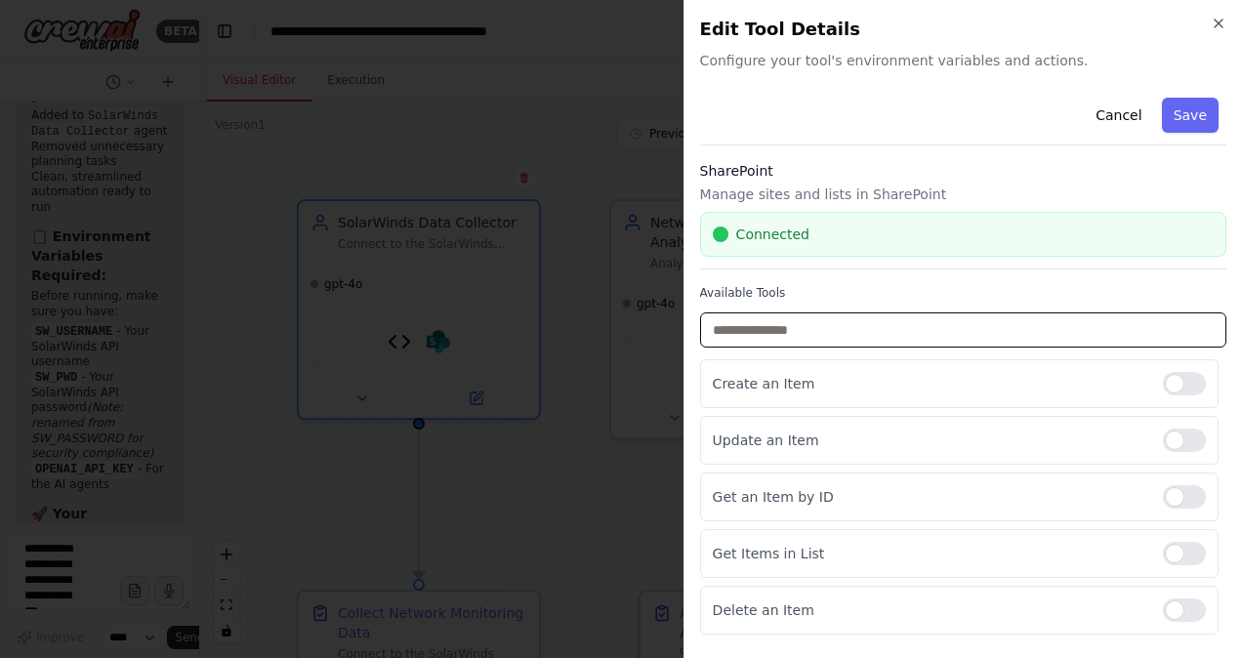 This screenshot has height=658, width=1242. What do you see at coordinates (929, 554) in the screenshot?
I see `p: Get Items in List` at bounding box center [929, 554].